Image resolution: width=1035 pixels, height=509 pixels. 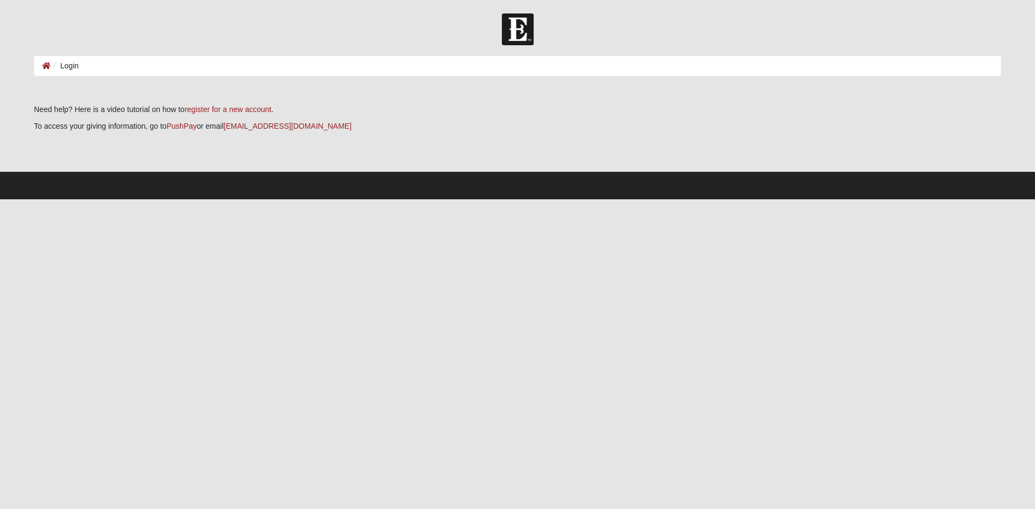 I want to click on li: Login, so click(x=65, y=66).